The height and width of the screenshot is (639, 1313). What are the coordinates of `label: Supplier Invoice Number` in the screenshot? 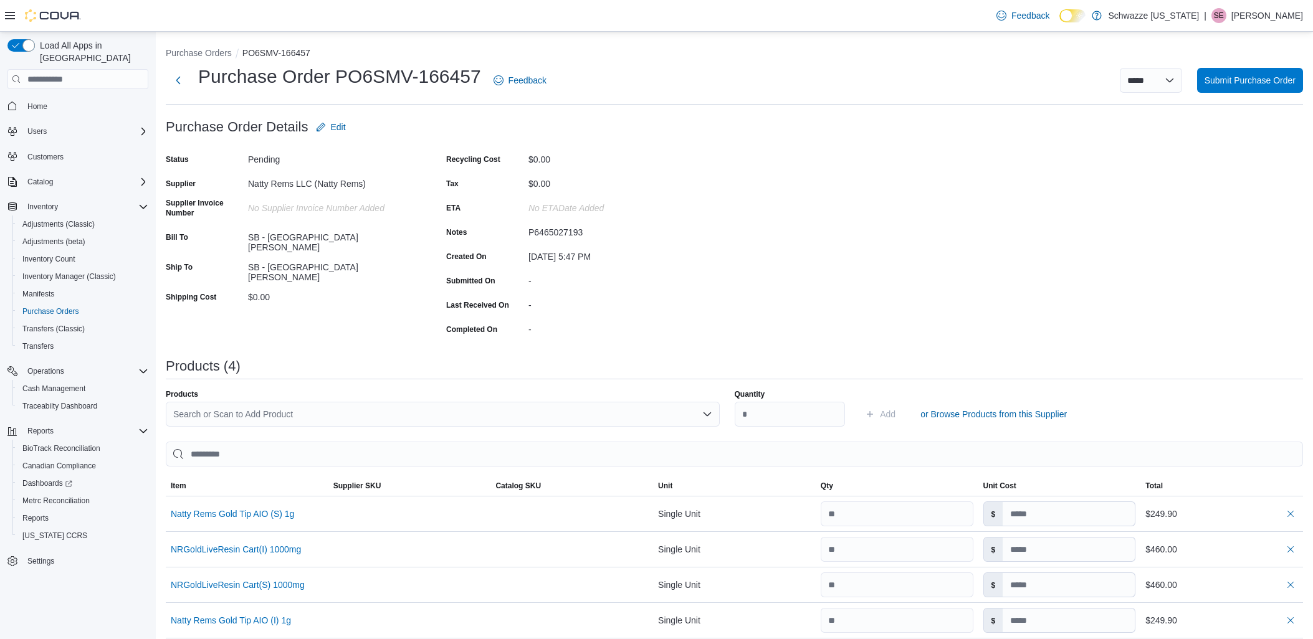 It's located at (204, 208).